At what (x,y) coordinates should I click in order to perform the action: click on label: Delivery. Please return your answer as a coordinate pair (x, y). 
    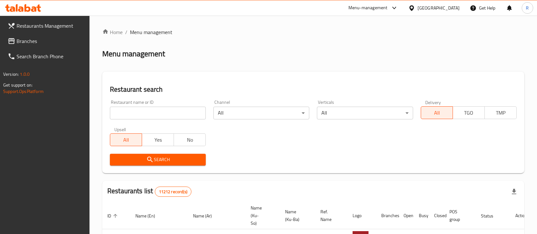
    Looking at the image, I should click on (434, 102).